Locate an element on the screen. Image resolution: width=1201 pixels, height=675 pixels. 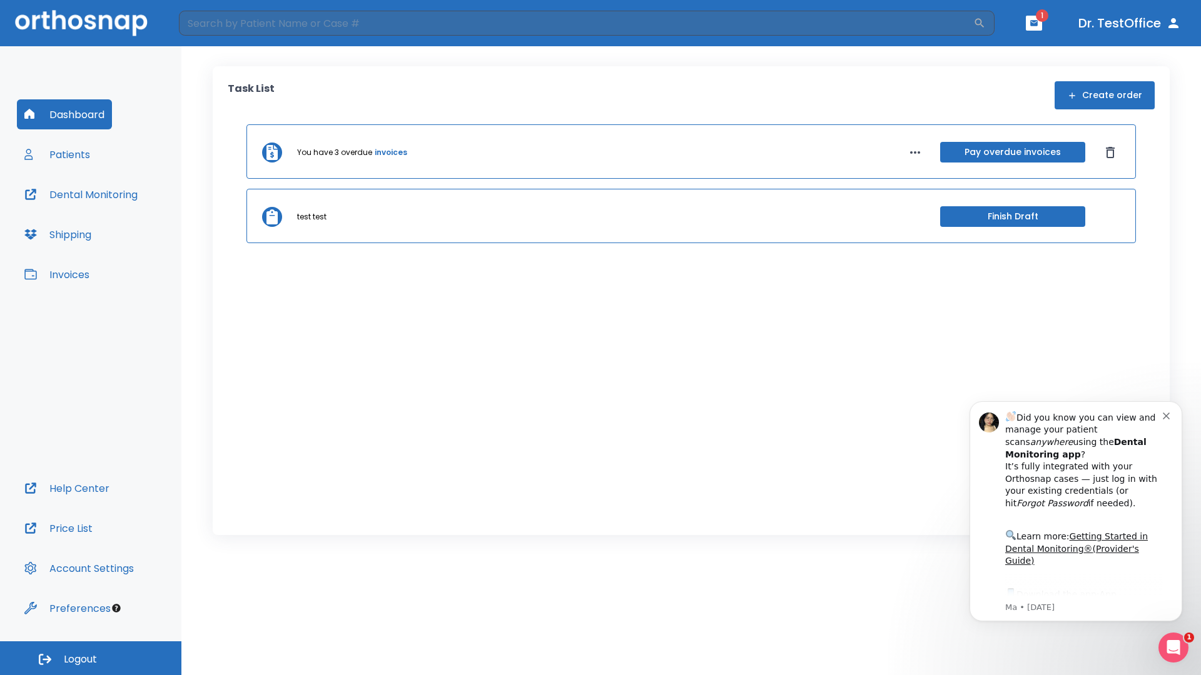
div: message notification from Ma, 3w ago. 👋🏻 Did you know you can view and manage your patient scans ... is located at coordinates (125, 129).